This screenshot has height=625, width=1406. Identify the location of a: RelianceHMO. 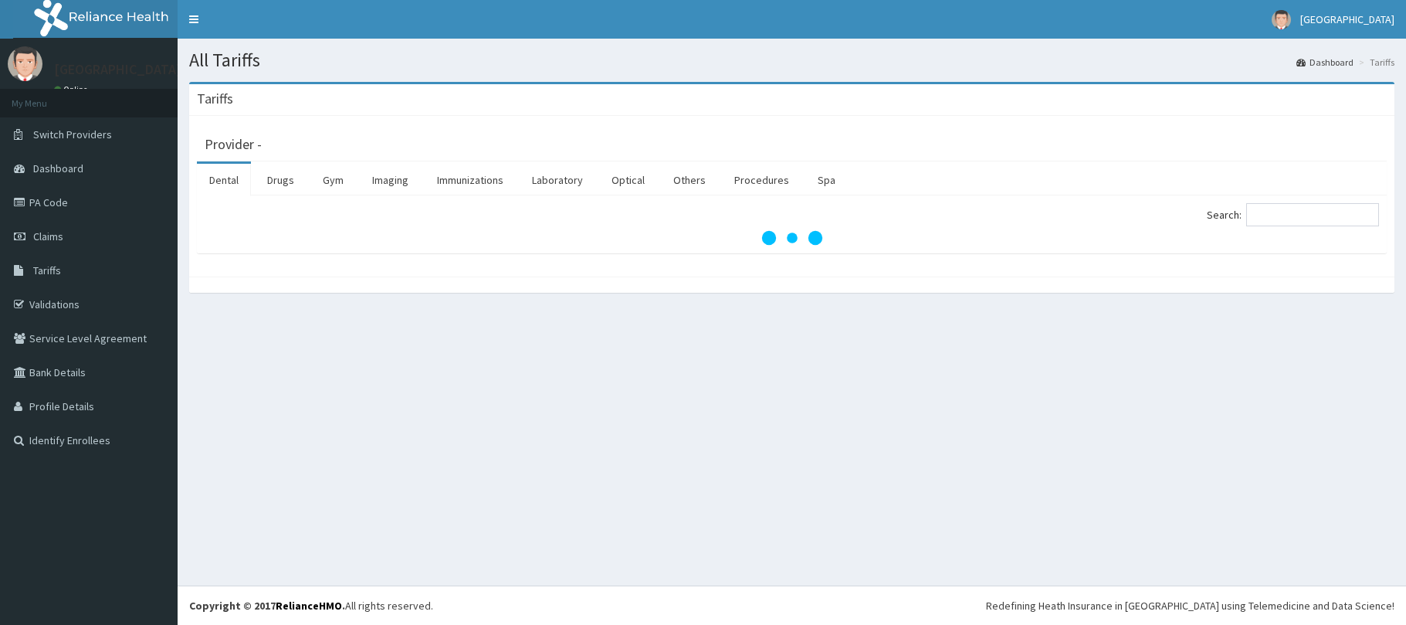
(309, 606).